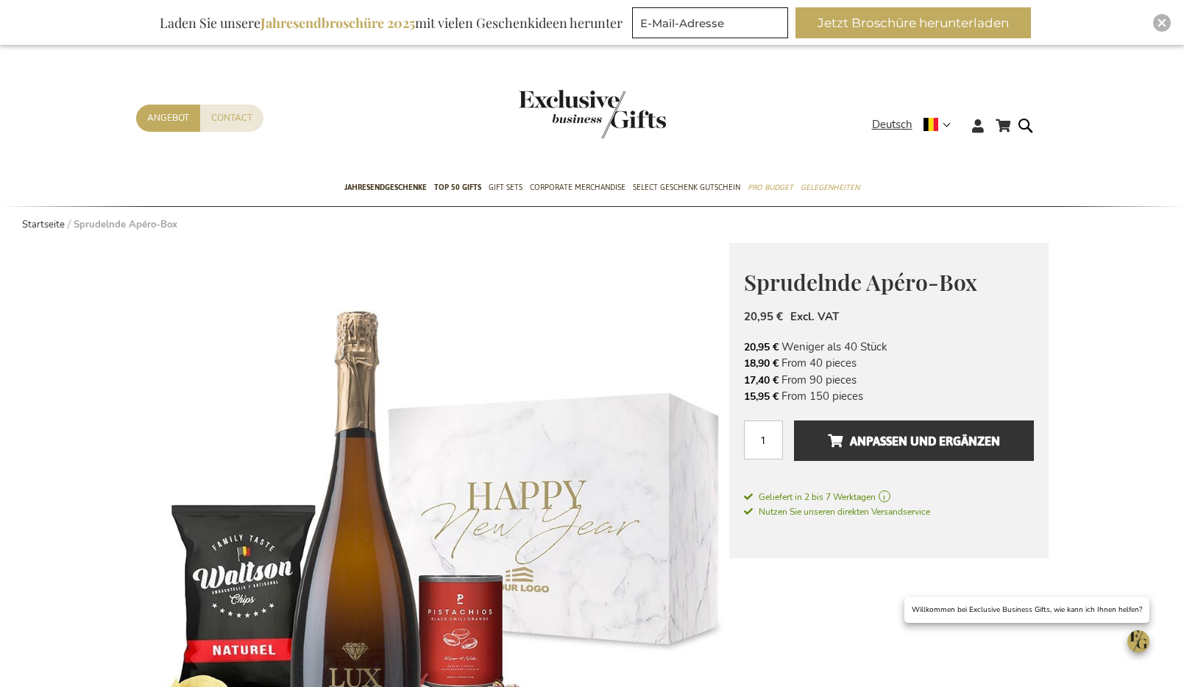 Image resolution: width=1184 pixels, height=687 pixels. I want to click on span: Deutsch, so click(892, 124).